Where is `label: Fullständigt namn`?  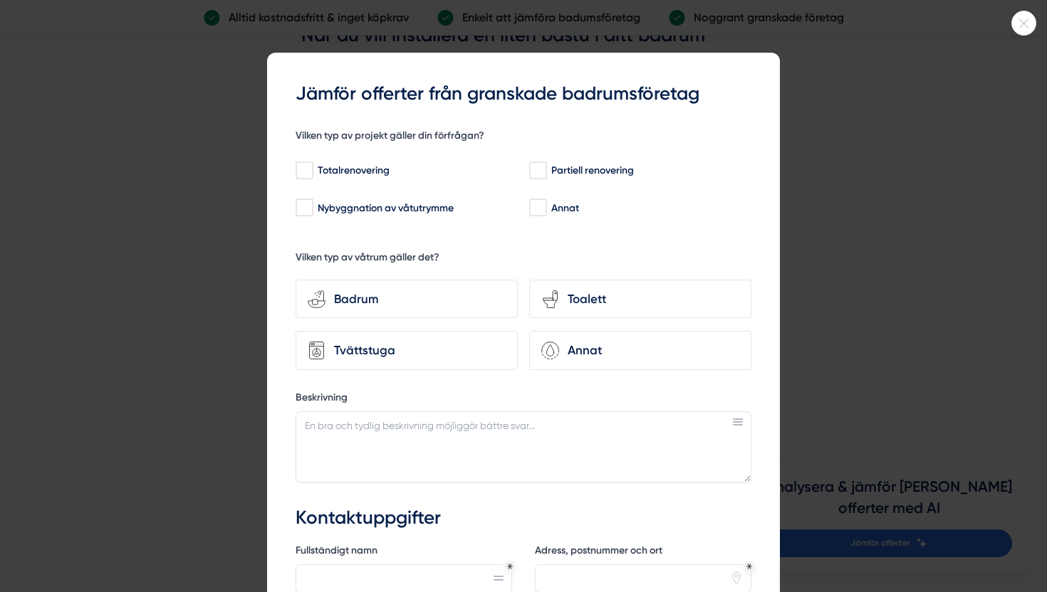 label: Fullständigt namn is located at coordinates (404, 553).